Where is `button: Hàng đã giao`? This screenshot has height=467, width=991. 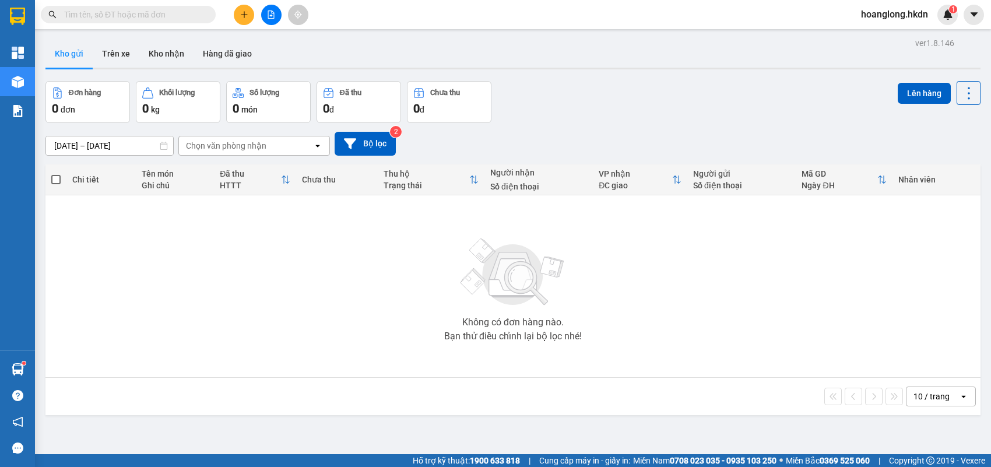 button: Hàng đã giao is located at coordinates (227, 54).